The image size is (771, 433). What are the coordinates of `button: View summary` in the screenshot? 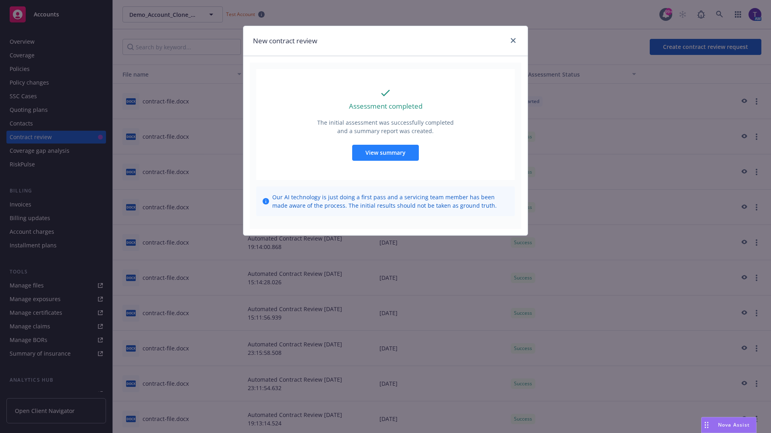 It's located at (385, 153).